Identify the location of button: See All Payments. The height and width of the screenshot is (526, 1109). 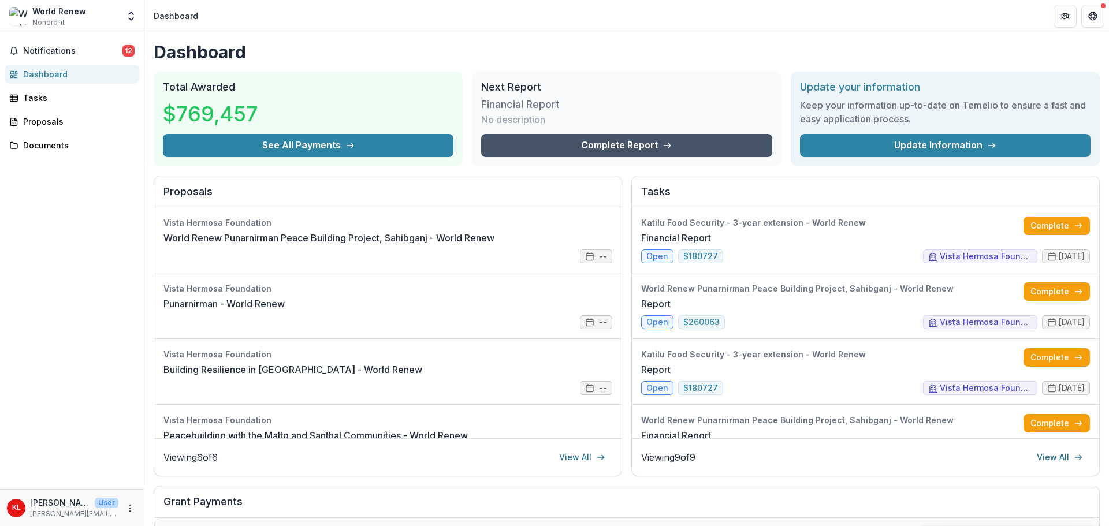
(308, 146).